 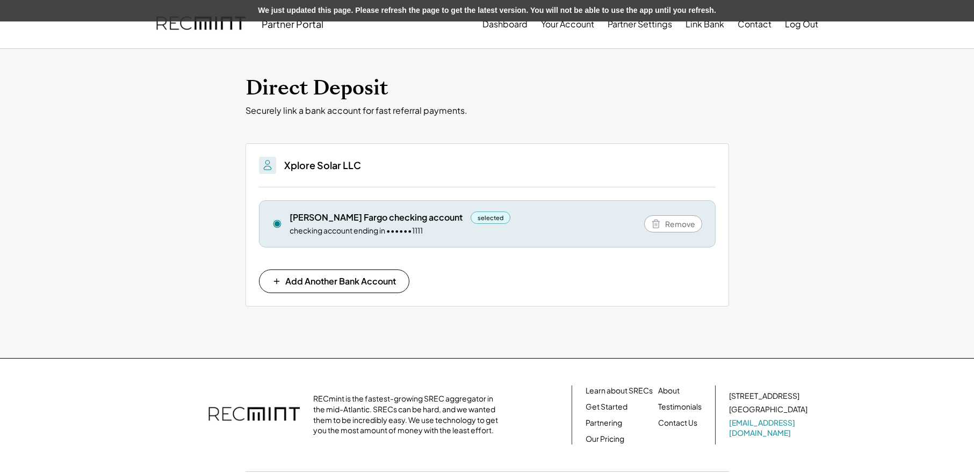 I want to click on a: Learn about SRECs, so click(x=619, y=391).